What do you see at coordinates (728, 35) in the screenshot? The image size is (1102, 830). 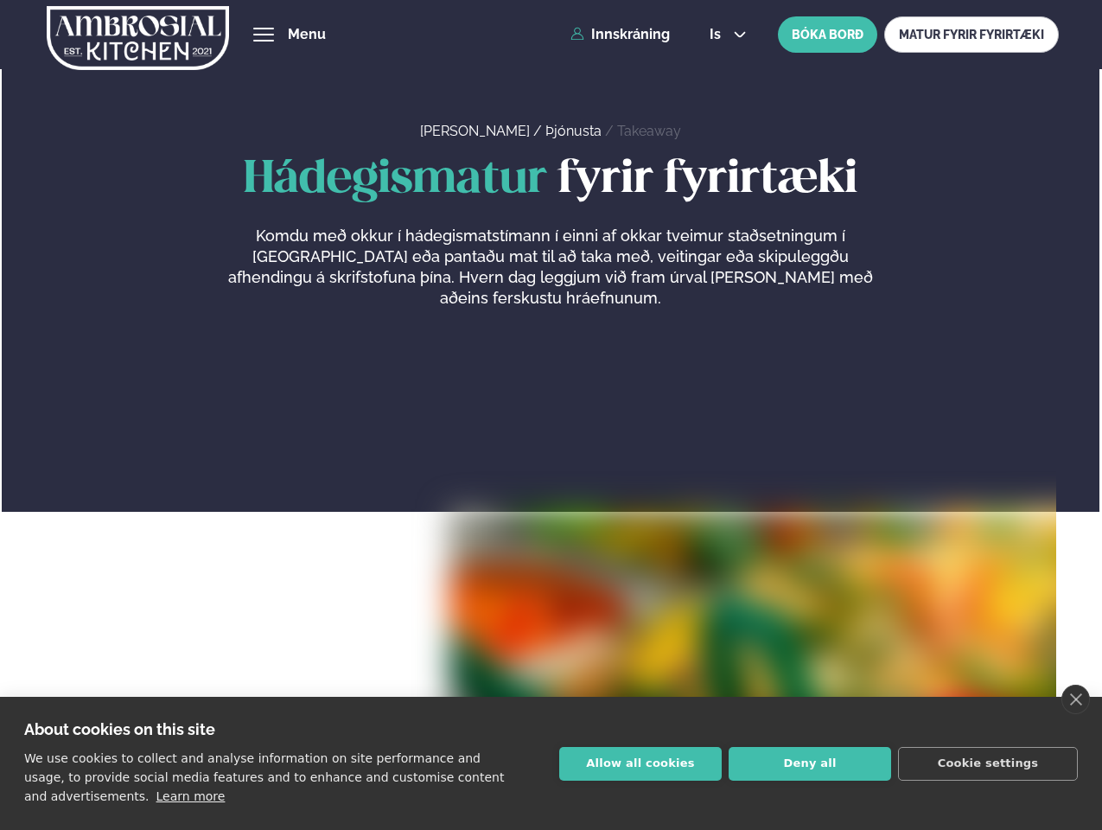 I see `button: is` at bounding box center [728, 35].